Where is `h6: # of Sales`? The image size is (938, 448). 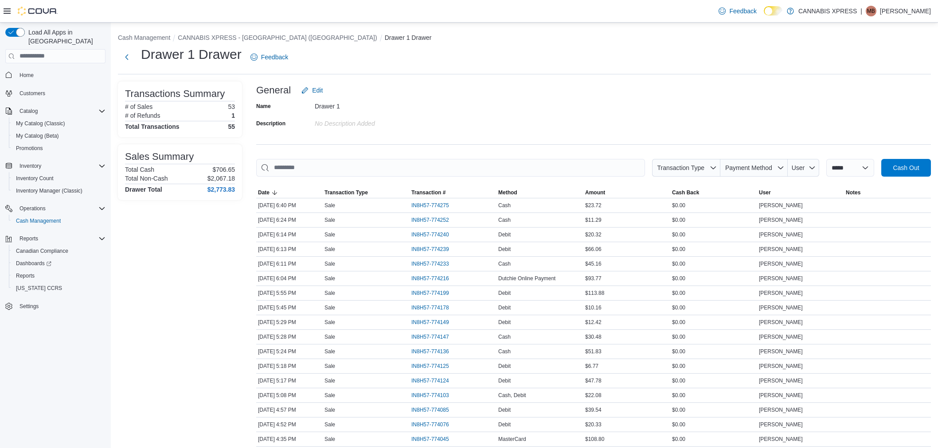 h6: # of Sales is located at coordinates (139, 107).